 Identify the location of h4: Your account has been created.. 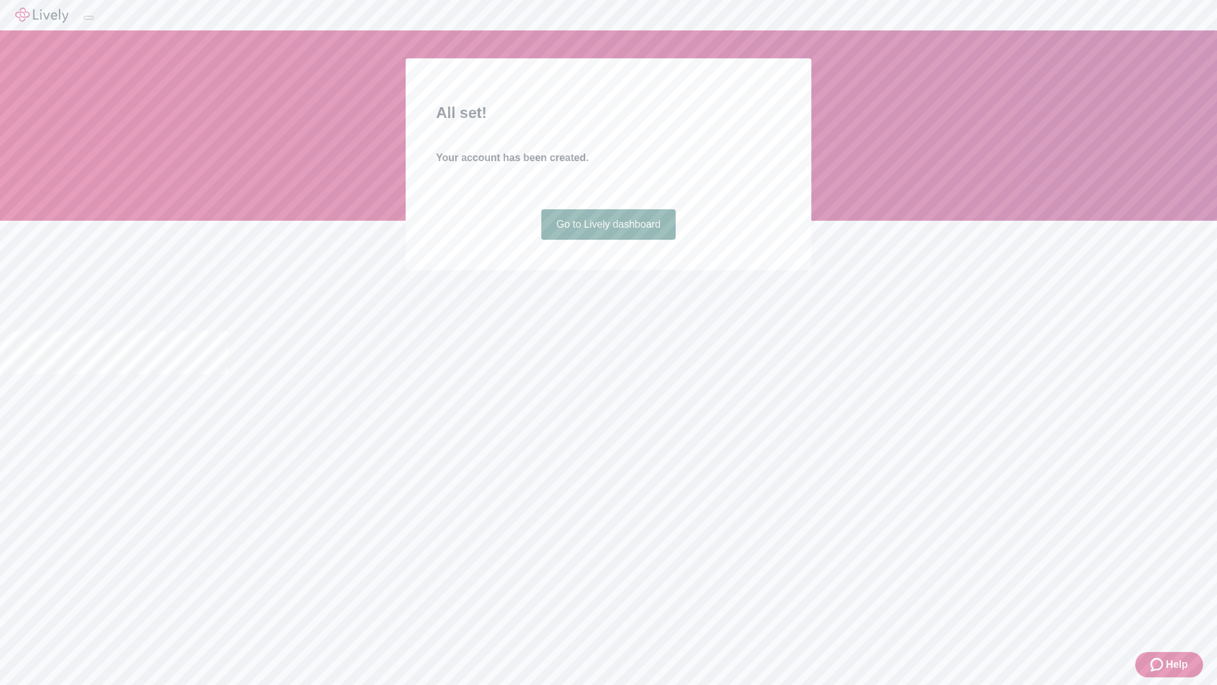
(608, 158).